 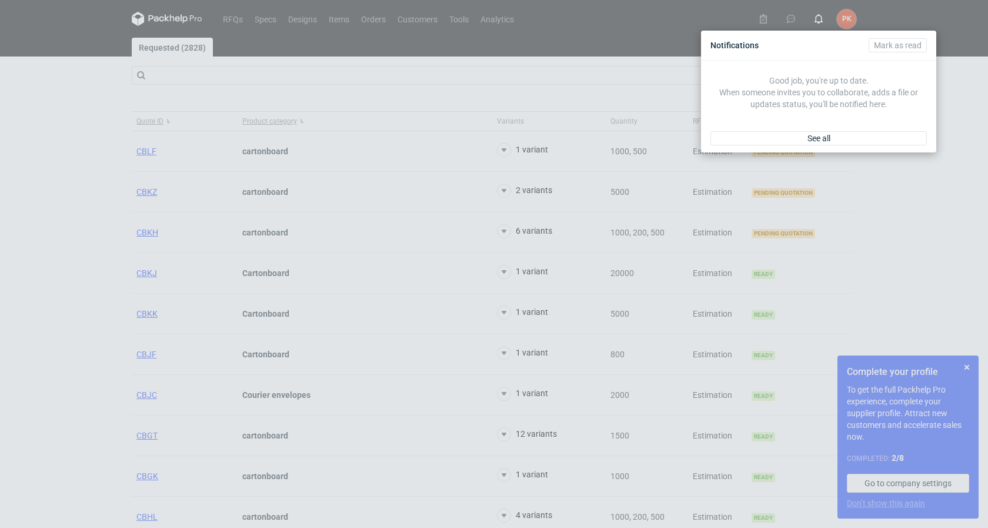 What do you see at coordinates (819, 138) in the screenshot?
I see `span: See all` at bounding box center [819, 138].